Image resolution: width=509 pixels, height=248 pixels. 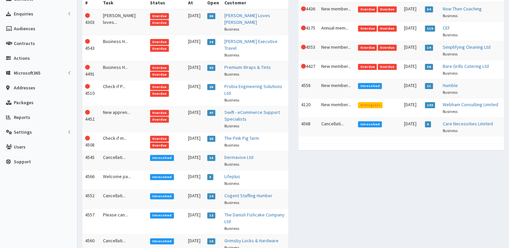 What do you see at coordinates (309, 31) in the screenshot?
I see `td: 4175` at bounding box center [309, 31].